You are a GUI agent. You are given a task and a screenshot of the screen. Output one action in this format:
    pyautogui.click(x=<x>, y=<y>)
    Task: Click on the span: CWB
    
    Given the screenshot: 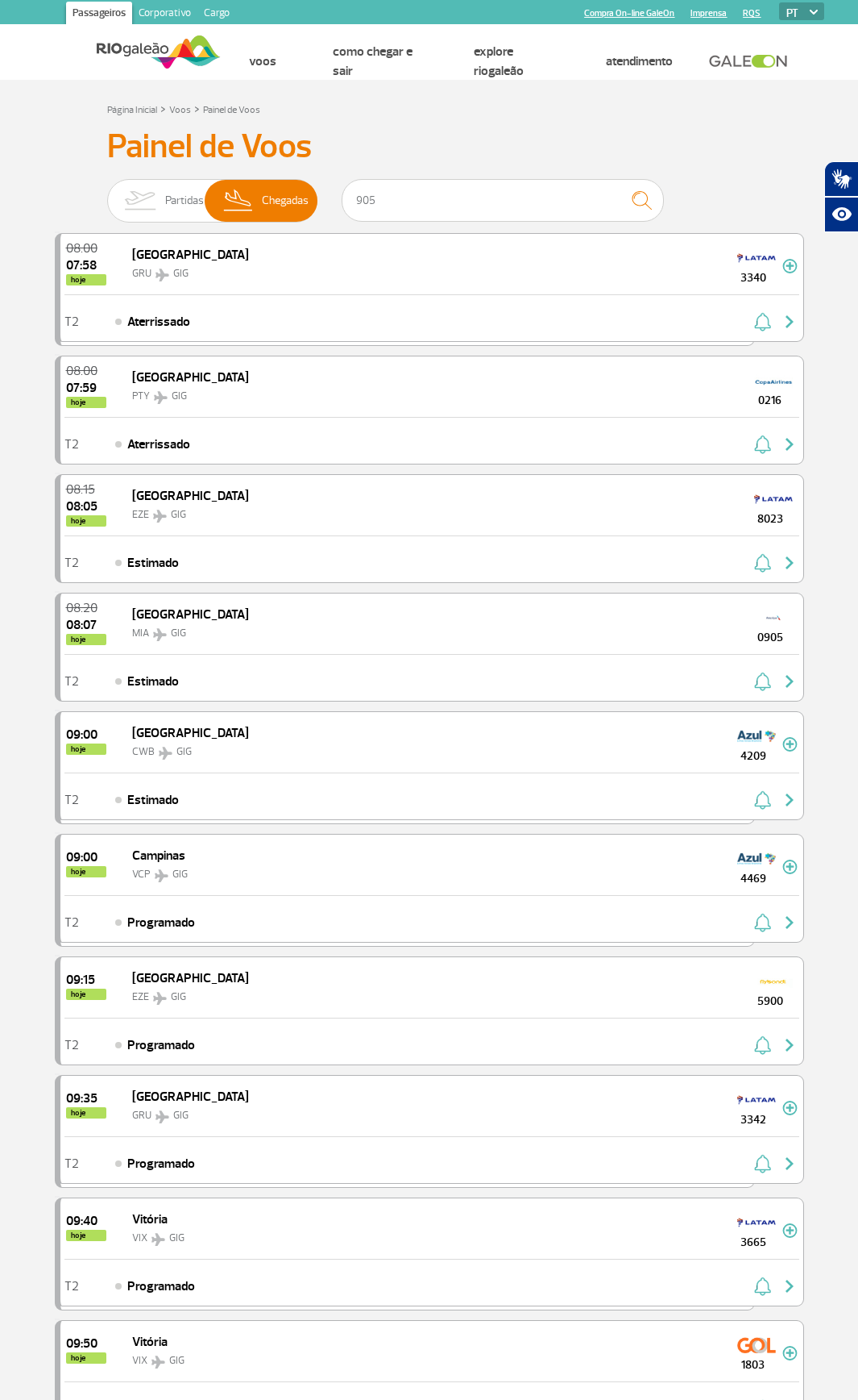 What is the action you would take?
    pyautogui.click(x=143, y=752)
    